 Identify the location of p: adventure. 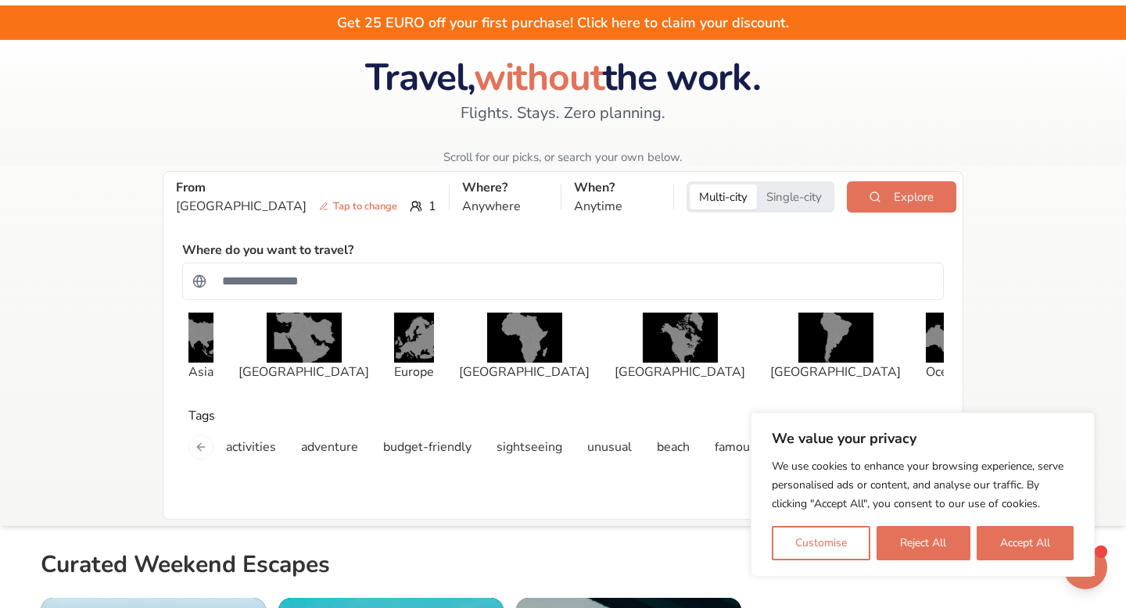
(329, 447).